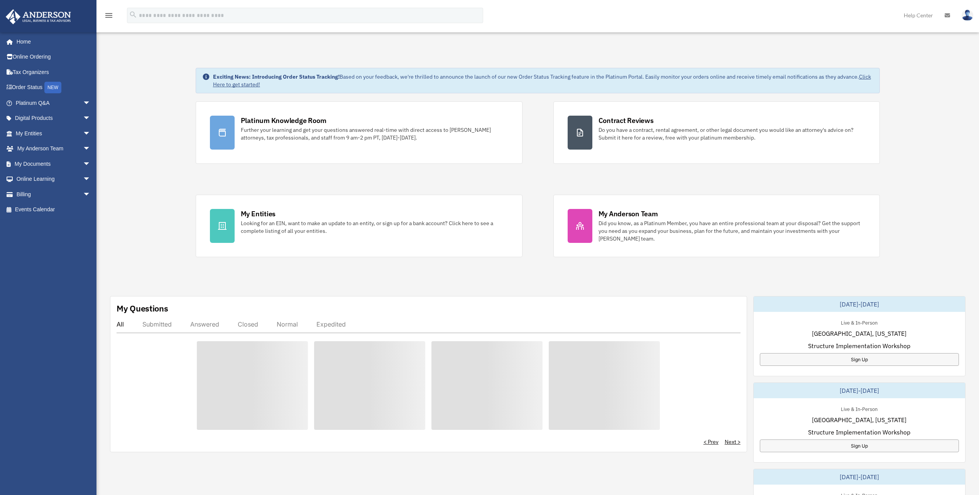  I want to click on a: My Anderson Team Did you know, as a Platinum Member, you have an entire professional team at your..., so click(716, 226).